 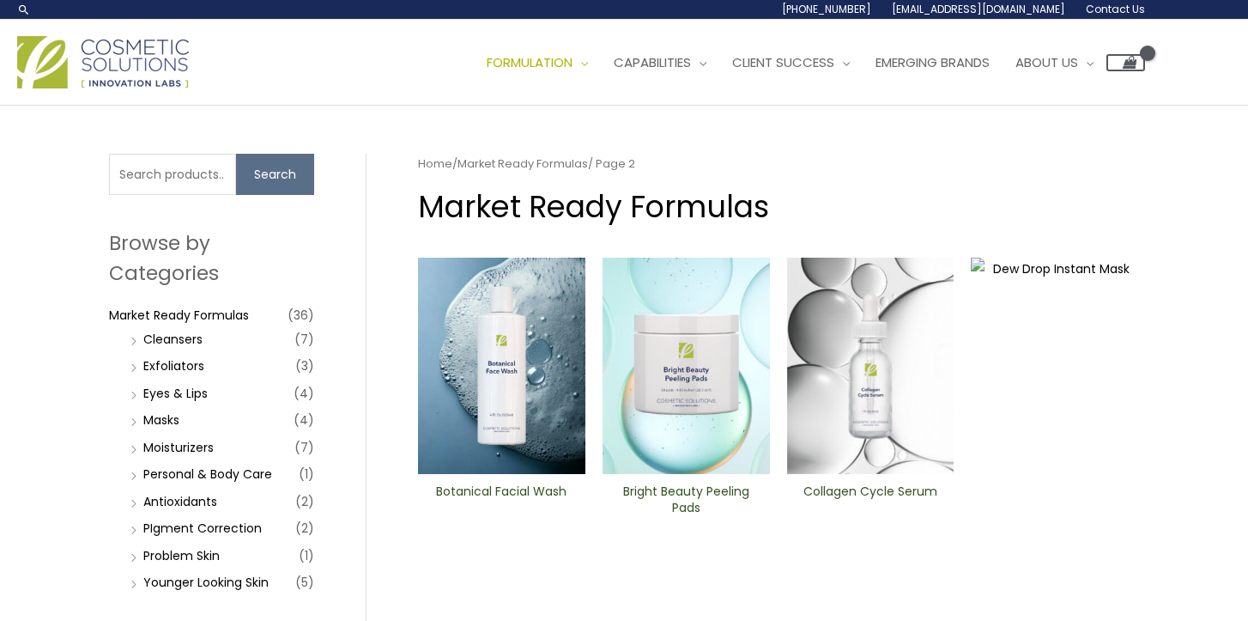 I want to click on a: Cleansers, so click(x=173, y=339).